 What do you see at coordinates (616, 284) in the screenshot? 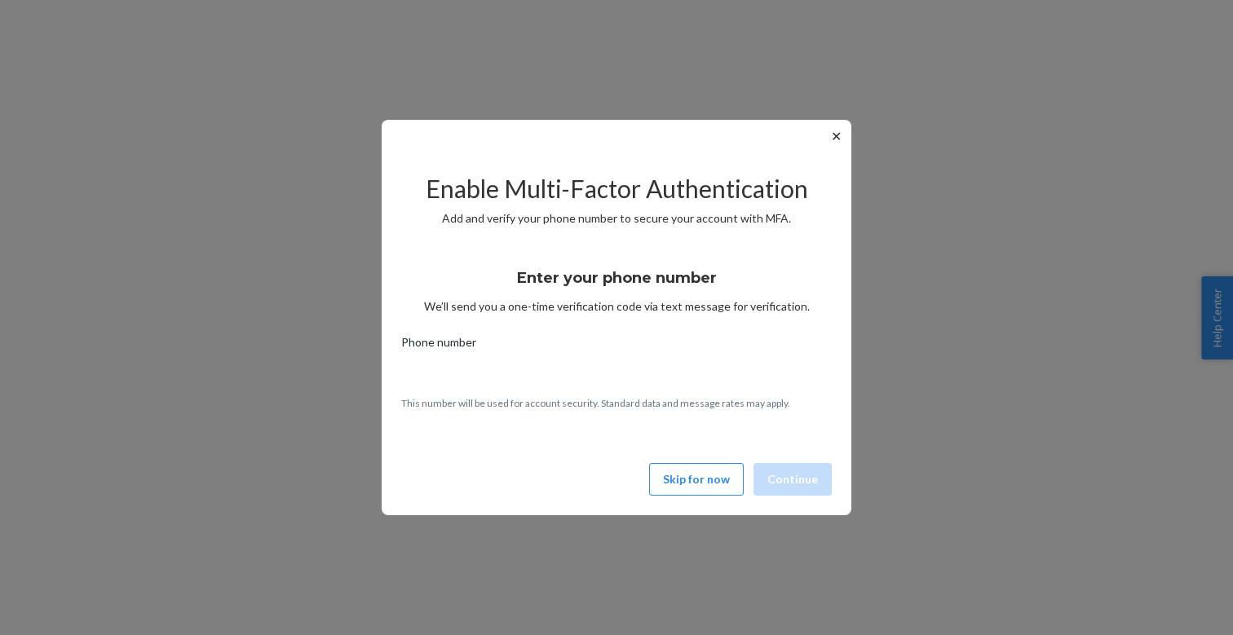
I see `div: We’ll send you a one-time verification code via text message for verification.` at bounding box center [616, 284].